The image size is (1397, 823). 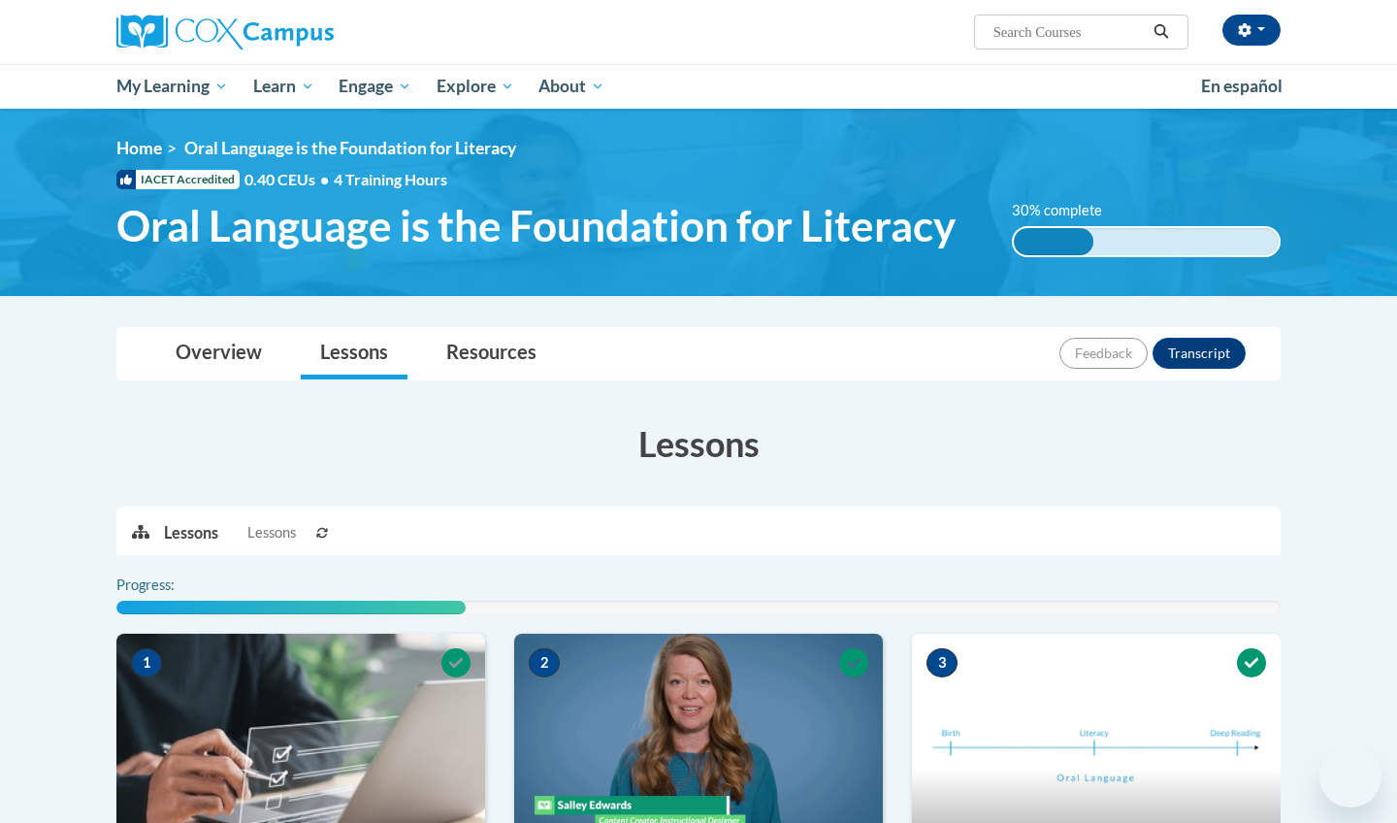 What do you see at coordinates (1252, 30) in the screenshot?
I see `button: Account Settings` at bounding box center [1252, 30].